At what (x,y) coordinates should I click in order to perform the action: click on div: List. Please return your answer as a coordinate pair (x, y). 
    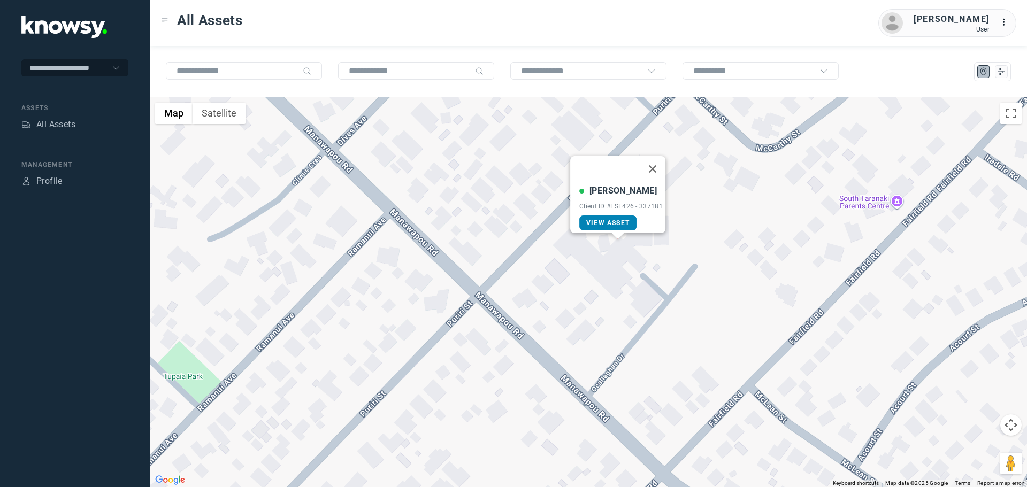
    Looking at the image, I should click on (1001, 72).